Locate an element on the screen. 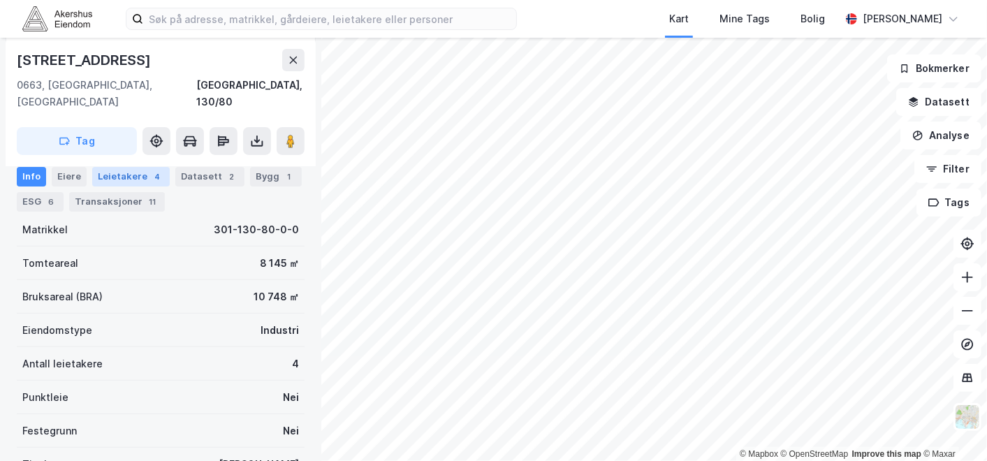 The image size is (987, 461). div: Matrikkel is located at coordinates (45, 230).